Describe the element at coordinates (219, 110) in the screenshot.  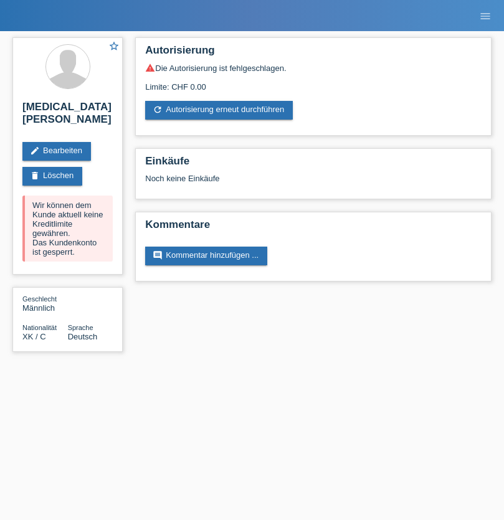
I see `a: refreshAutorisierung erneut durchführen` at that location.